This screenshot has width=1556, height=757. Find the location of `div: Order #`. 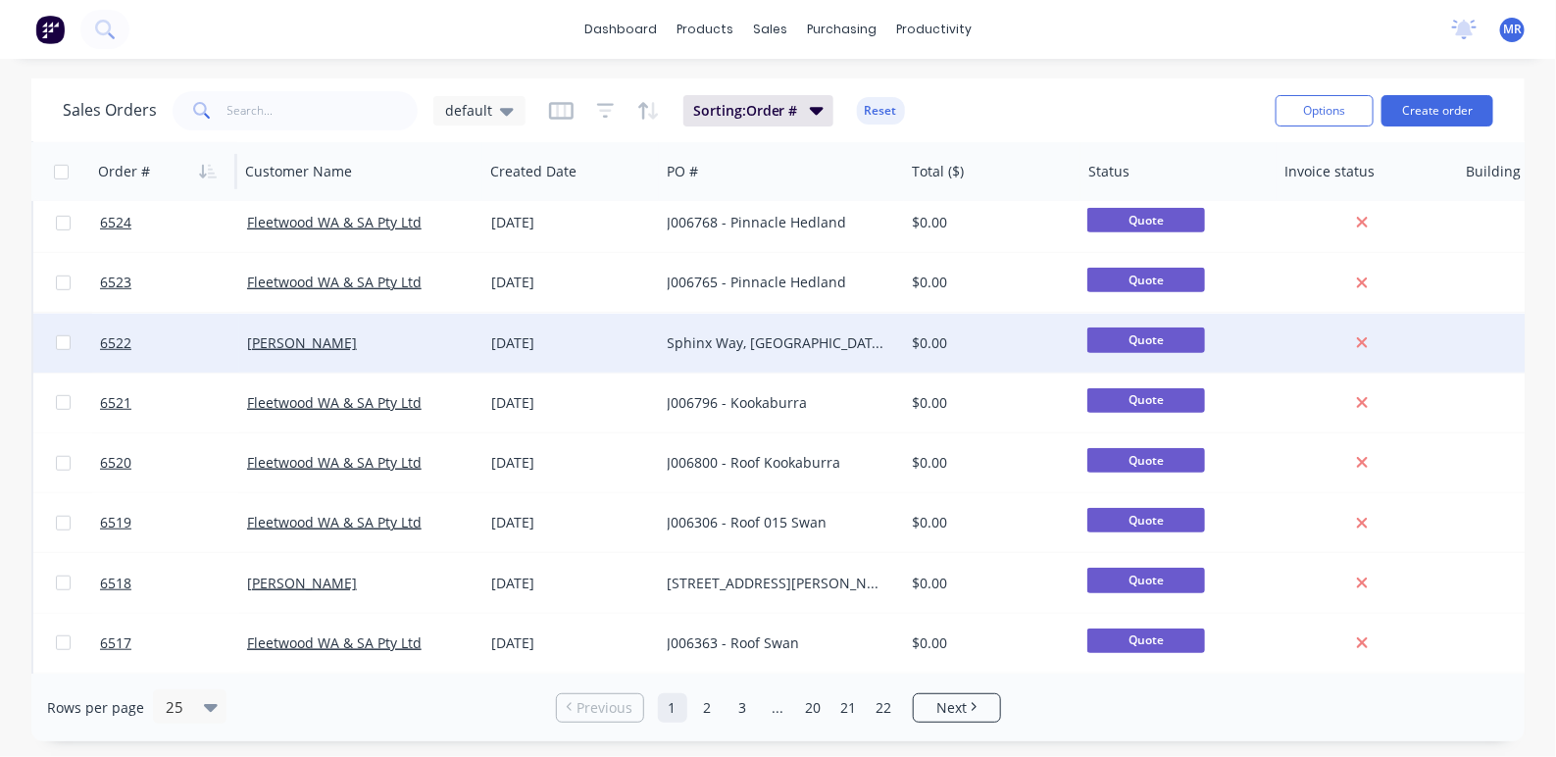

div: Order # is located at coordinates (124, 172).